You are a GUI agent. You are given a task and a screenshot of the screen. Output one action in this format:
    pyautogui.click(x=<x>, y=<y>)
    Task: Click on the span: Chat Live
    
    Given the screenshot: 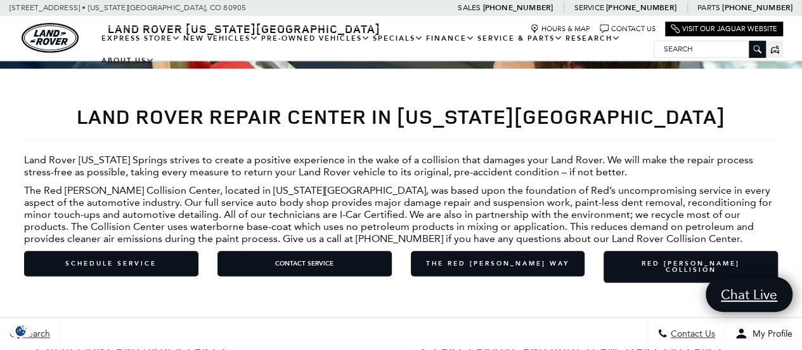 What is the action you would take?
    pyautogui.click(x=749, y=294)
    